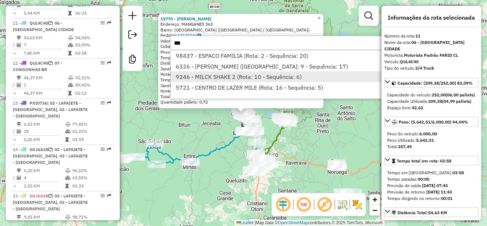 The image size is (487, 226). Describe the element at coordinates (319, 18) in the screenshot. I see `a: Close popup` at that location.